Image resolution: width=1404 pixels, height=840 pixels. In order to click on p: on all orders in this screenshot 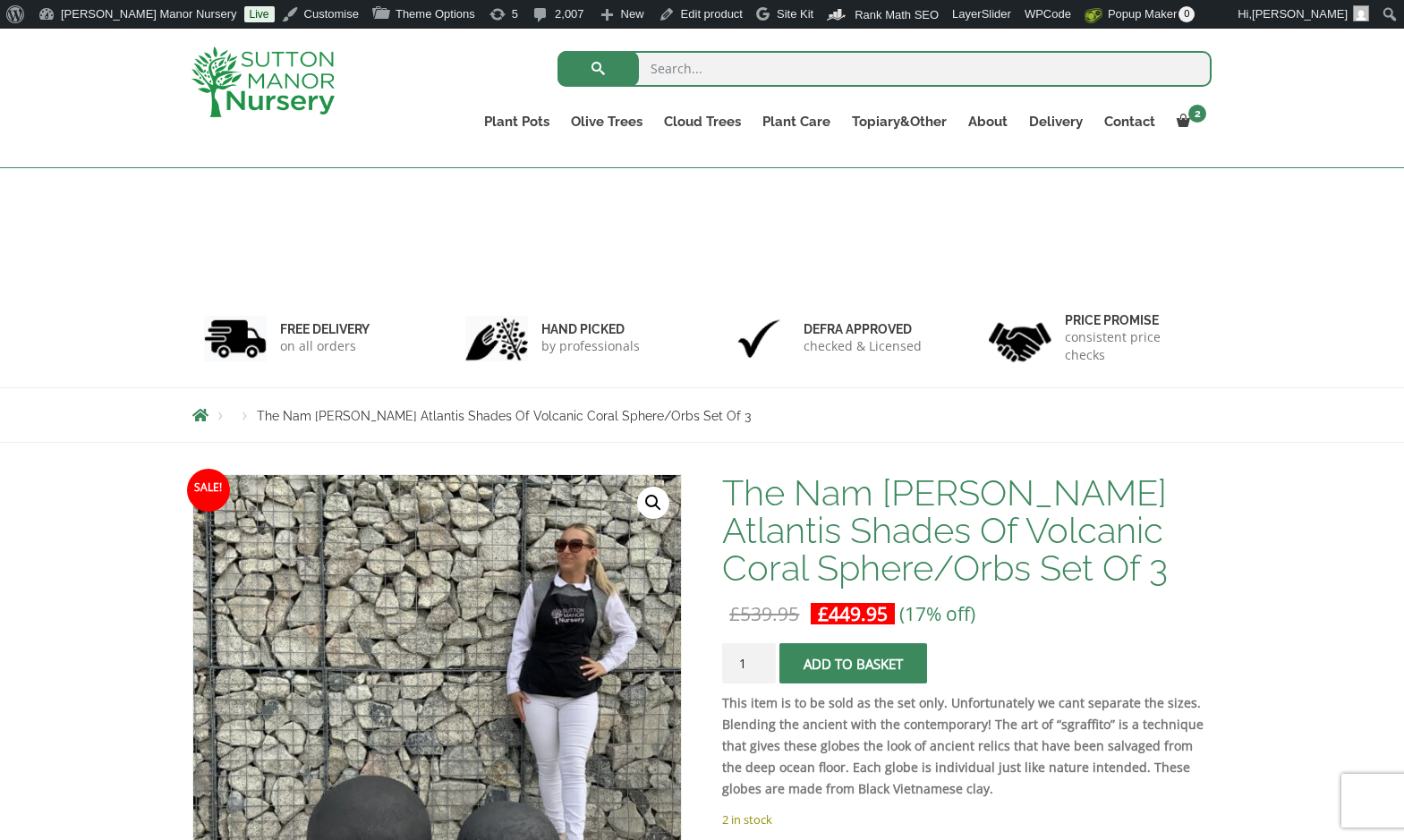, I will do `click(325, 346)`.